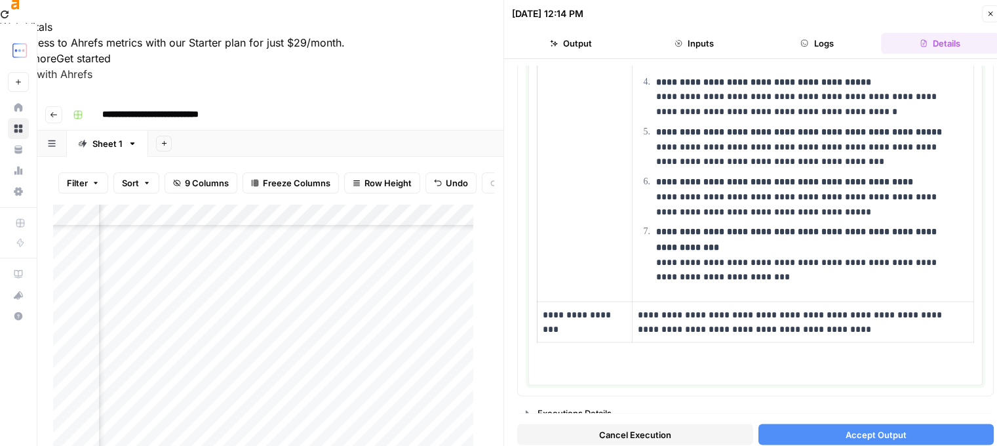 The height and width of the screenshot is (446, 997). What do you see at coordinates (18, 295) in the screenshot?
I see `div: What's new?` at bounding box center [18, 295].